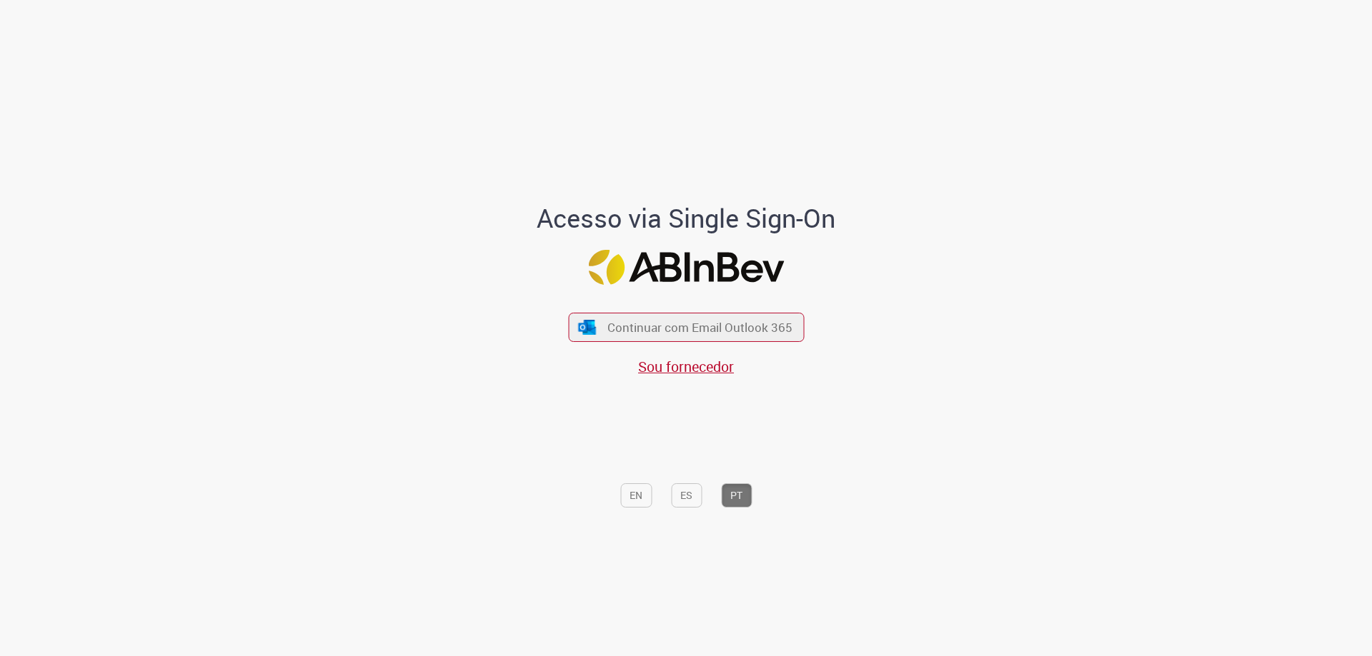 This screenshot has height=656, width=1372. Describe the element at coordinates (686, 366) in the screenshot. I see `span: Sou fornecedor` at that location.